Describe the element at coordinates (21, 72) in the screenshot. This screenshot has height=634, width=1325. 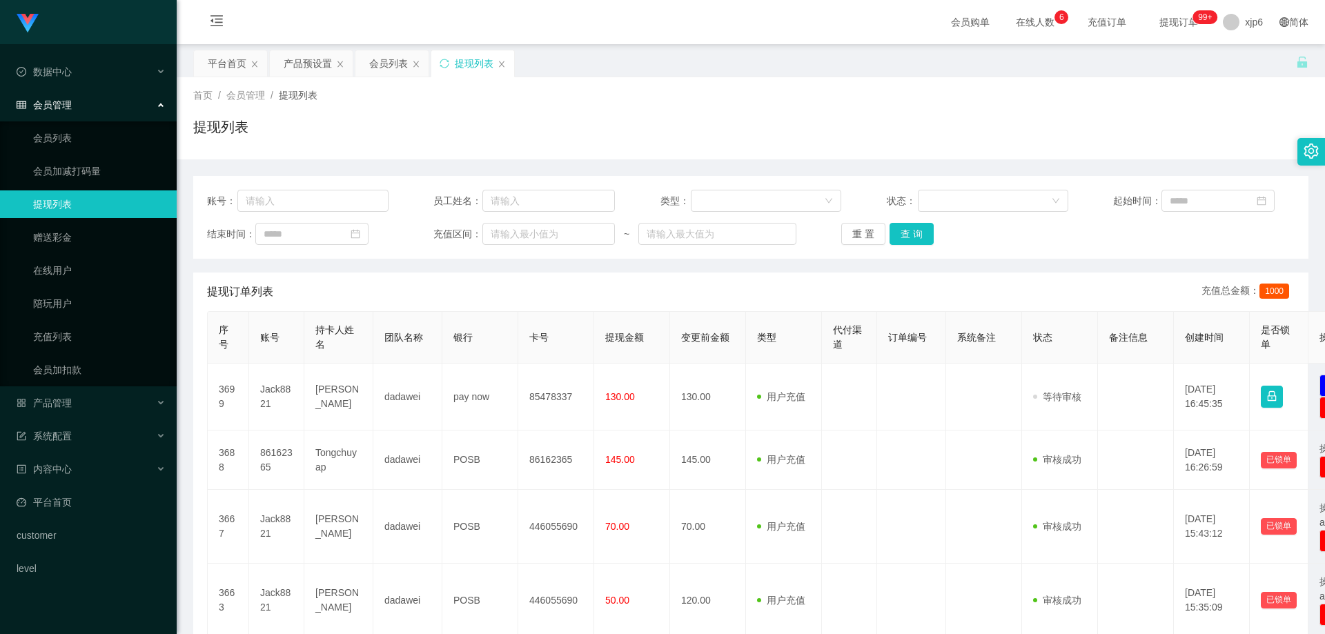
I see `i: 图标: check-circle-o` at that location.